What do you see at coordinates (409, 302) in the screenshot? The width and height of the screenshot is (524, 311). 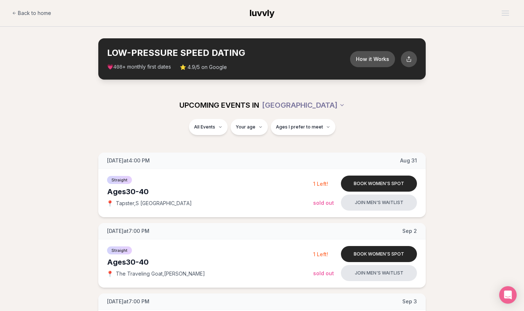 I see `span: Sep 3` at bounding box center [409, 302].